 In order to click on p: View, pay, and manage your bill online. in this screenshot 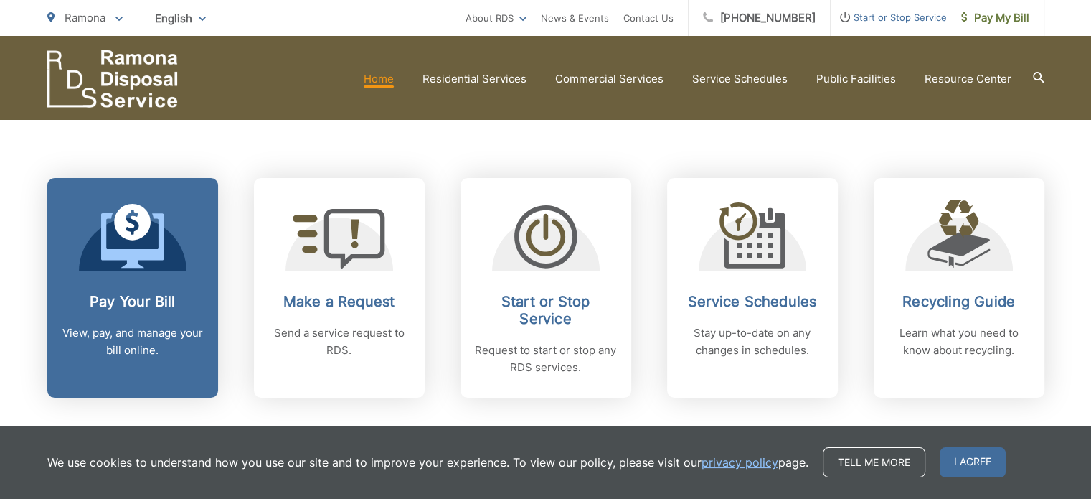, I will do `click(133, 342)`.